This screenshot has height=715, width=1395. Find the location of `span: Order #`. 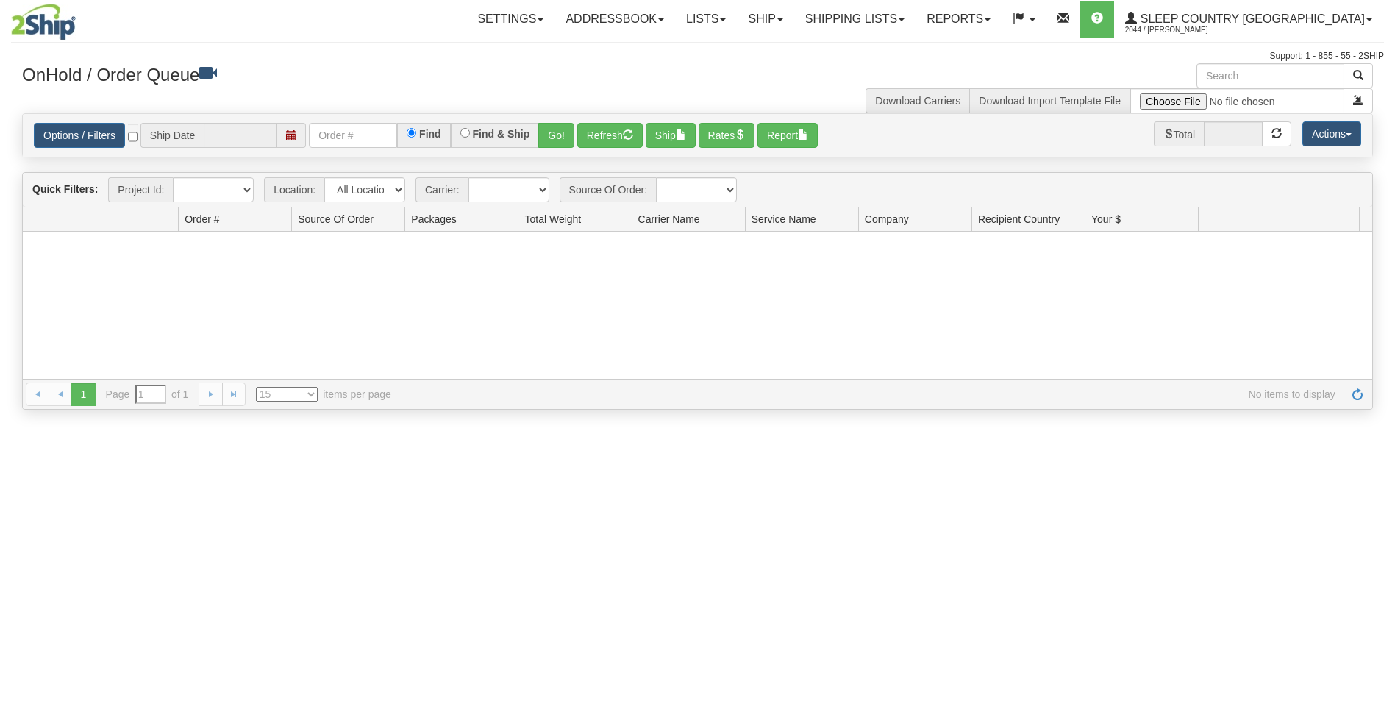

span: Order # is located at coordinates (202, 219).